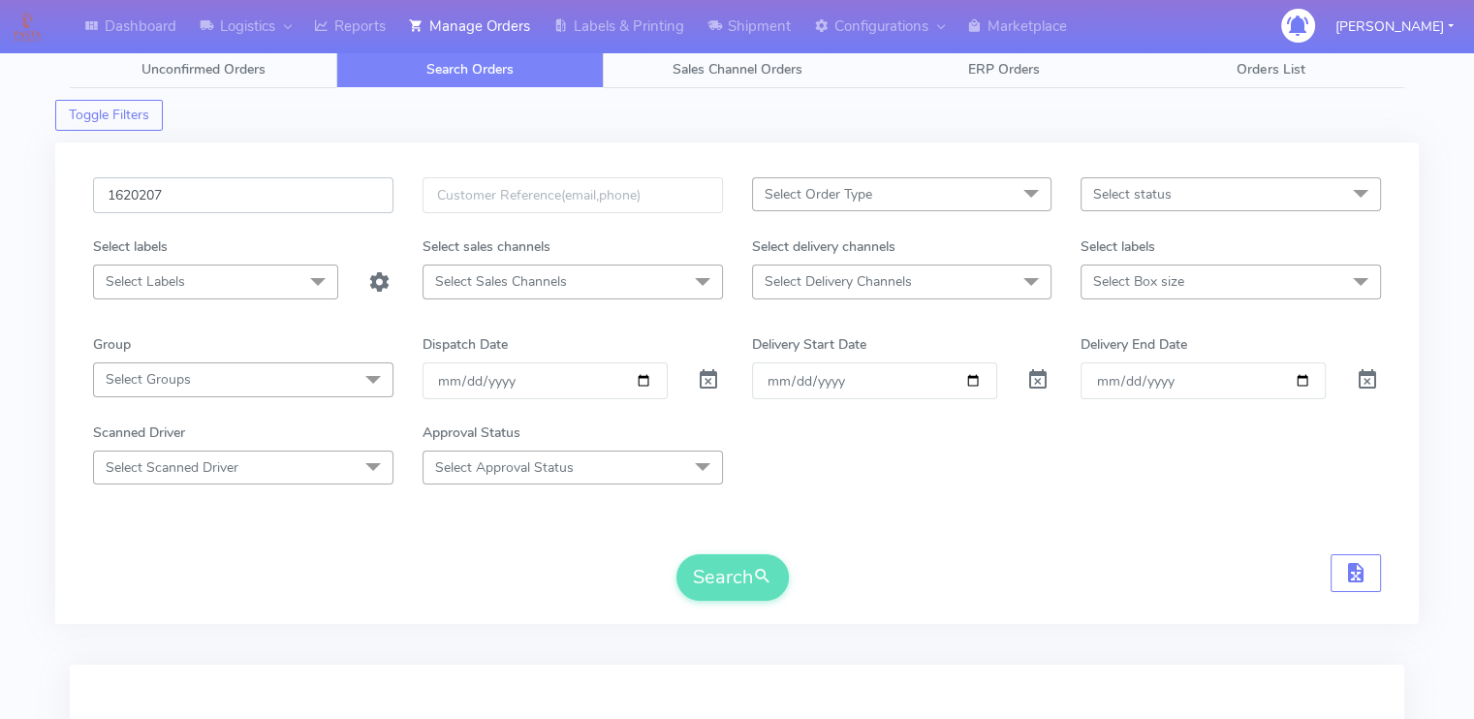  Describe the element at coordinates (1271, 69) in the screenshot. I see `span: Orders List` at that location.